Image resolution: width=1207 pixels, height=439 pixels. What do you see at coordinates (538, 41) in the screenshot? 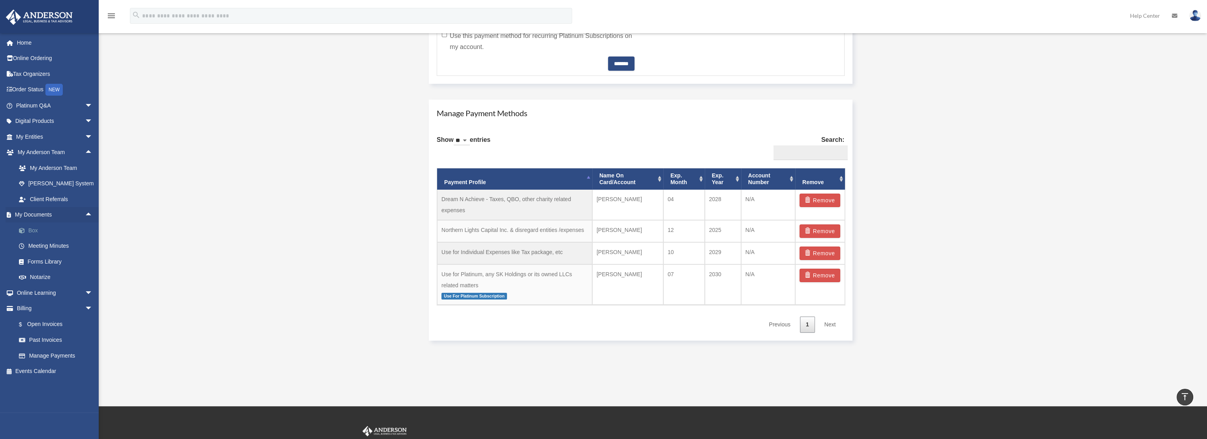
I see `label: Use this payment method for recurring Platinum Subscriptions on my account.` at bounding box center [538, 41].